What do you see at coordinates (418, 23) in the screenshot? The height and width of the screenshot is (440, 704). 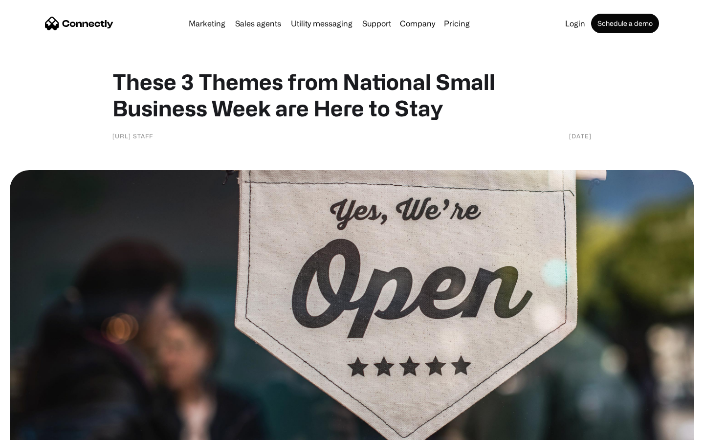 I see `div: Company` at bounding box center [418, 23].